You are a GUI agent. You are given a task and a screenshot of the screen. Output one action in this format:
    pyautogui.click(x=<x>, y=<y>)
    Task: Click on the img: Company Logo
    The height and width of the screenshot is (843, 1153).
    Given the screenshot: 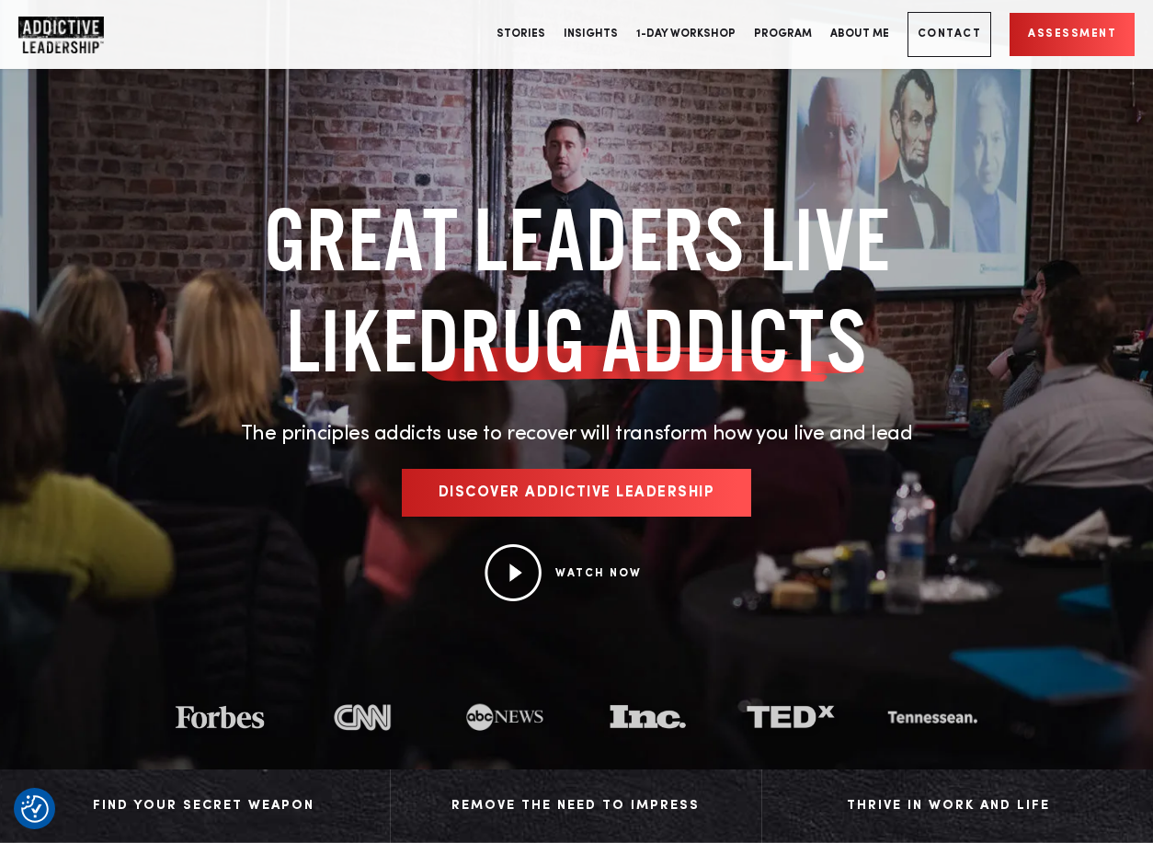 What is the action you would take?
    pyautogui.click(x=61, y=35)
    